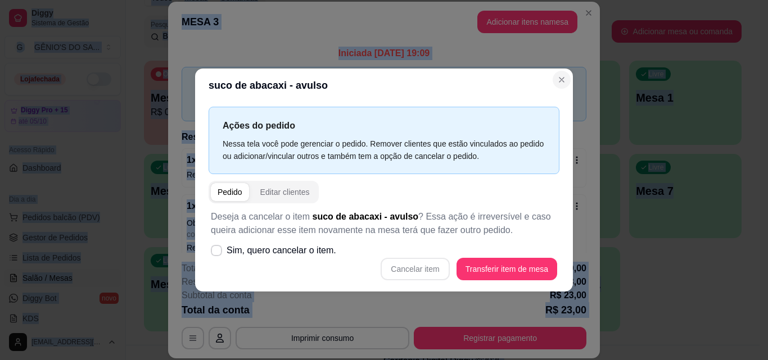  Describe the element at coordinates (507, 269) in the screenshot. I see `button: Transferir item de mesa` at that location.